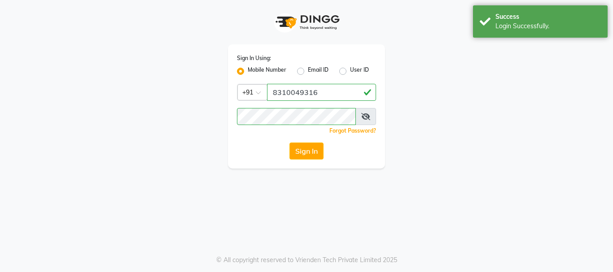  Describe the element at coordinates (318, 71) in the screenshot. I see `label: Email ID` at that location.